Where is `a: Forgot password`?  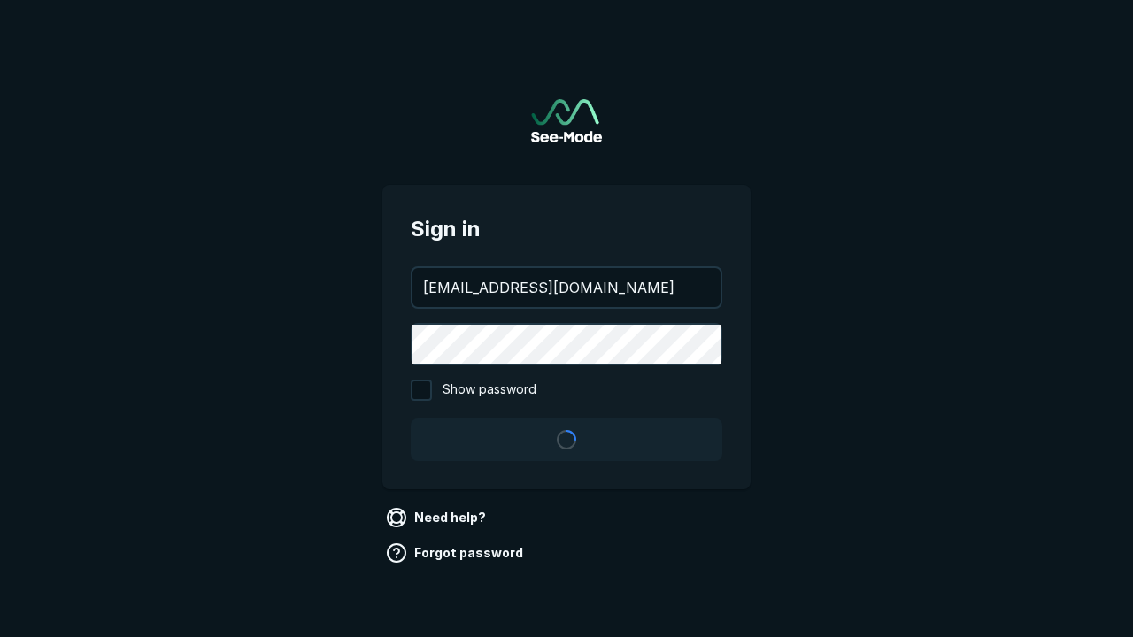 a: Forgot password is located at coordinates (456, 553).